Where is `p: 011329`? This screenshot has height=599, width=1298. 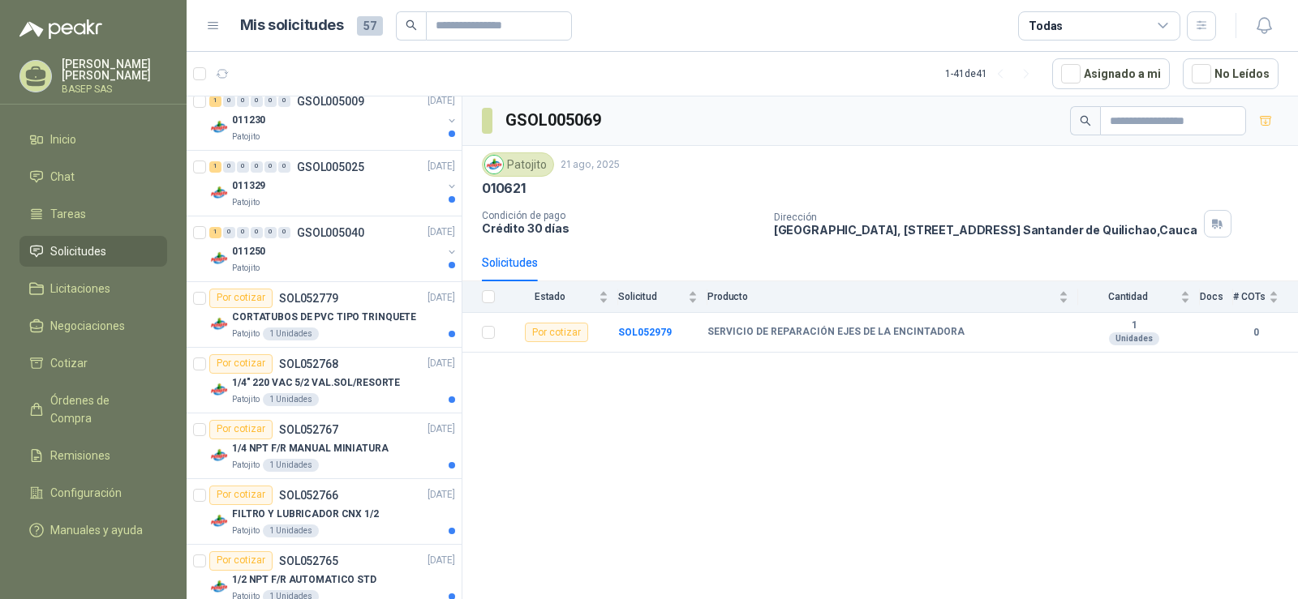
p: 011329 is located at coordinates (248, 186).